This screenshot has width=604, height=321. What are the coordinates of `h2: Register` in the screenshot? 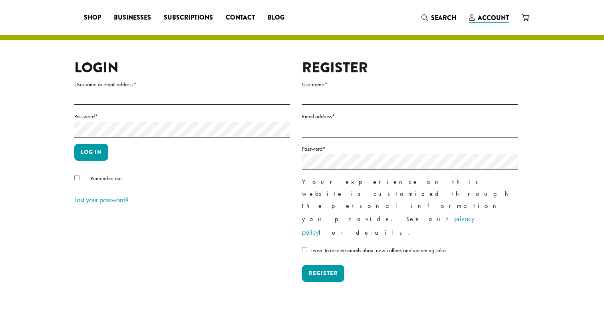 It's located at (410, 68).